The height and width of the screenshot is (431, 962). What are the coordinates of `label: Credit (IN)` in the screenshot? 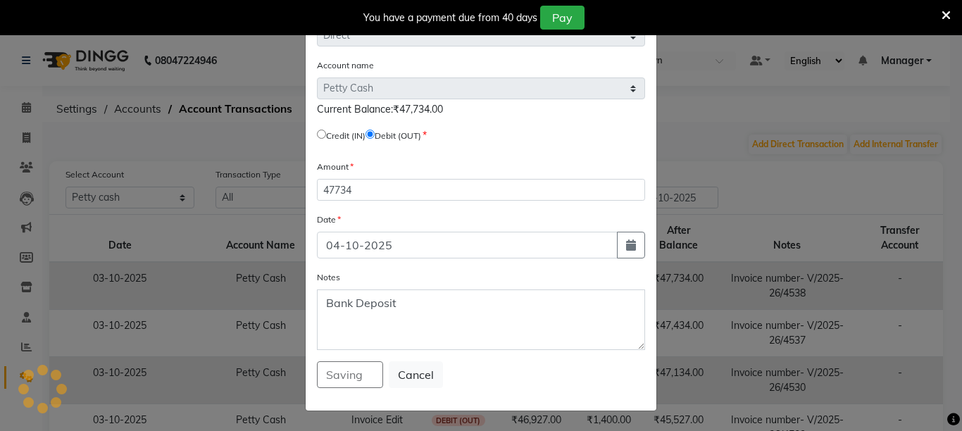 It's located at (346, 136).